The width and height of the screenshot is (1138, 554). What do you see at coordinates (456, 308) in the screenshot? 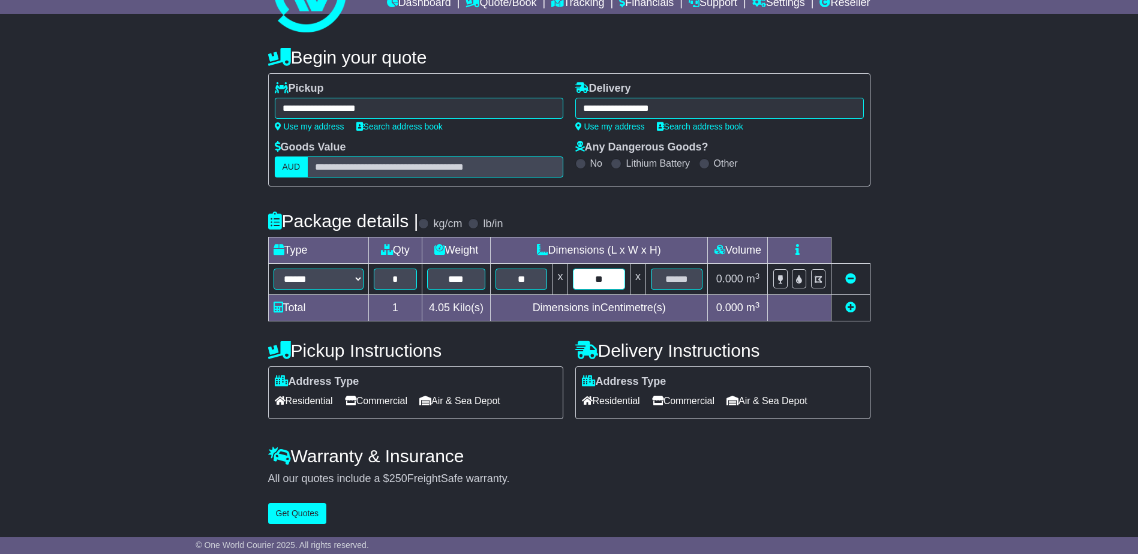
I see `td: Kilo(s)` at bounding box center [456, 308].